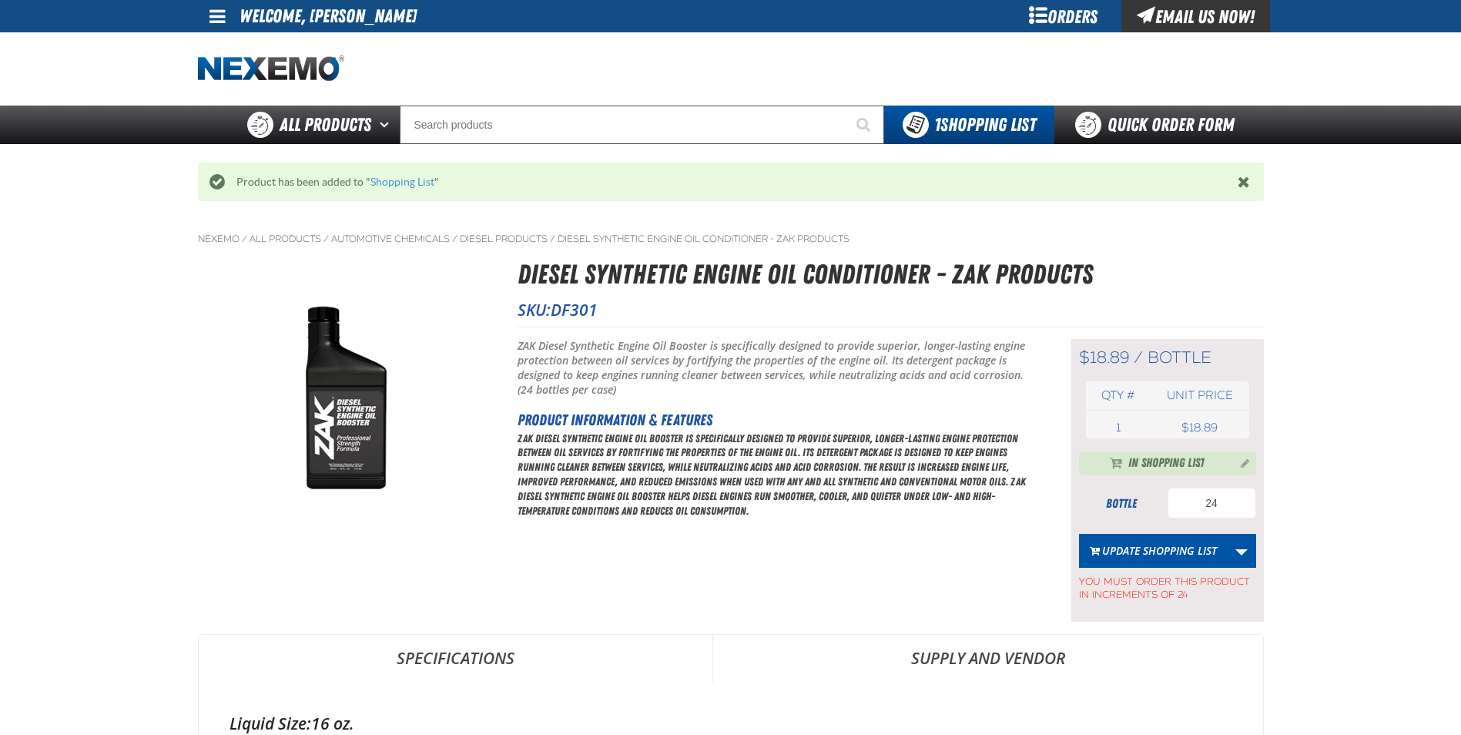 The width and height of the screenshot is (1461, 735). Describe the element at coordinates (1104, 357) in the screenshot. I see `span: $18.89` at that location.